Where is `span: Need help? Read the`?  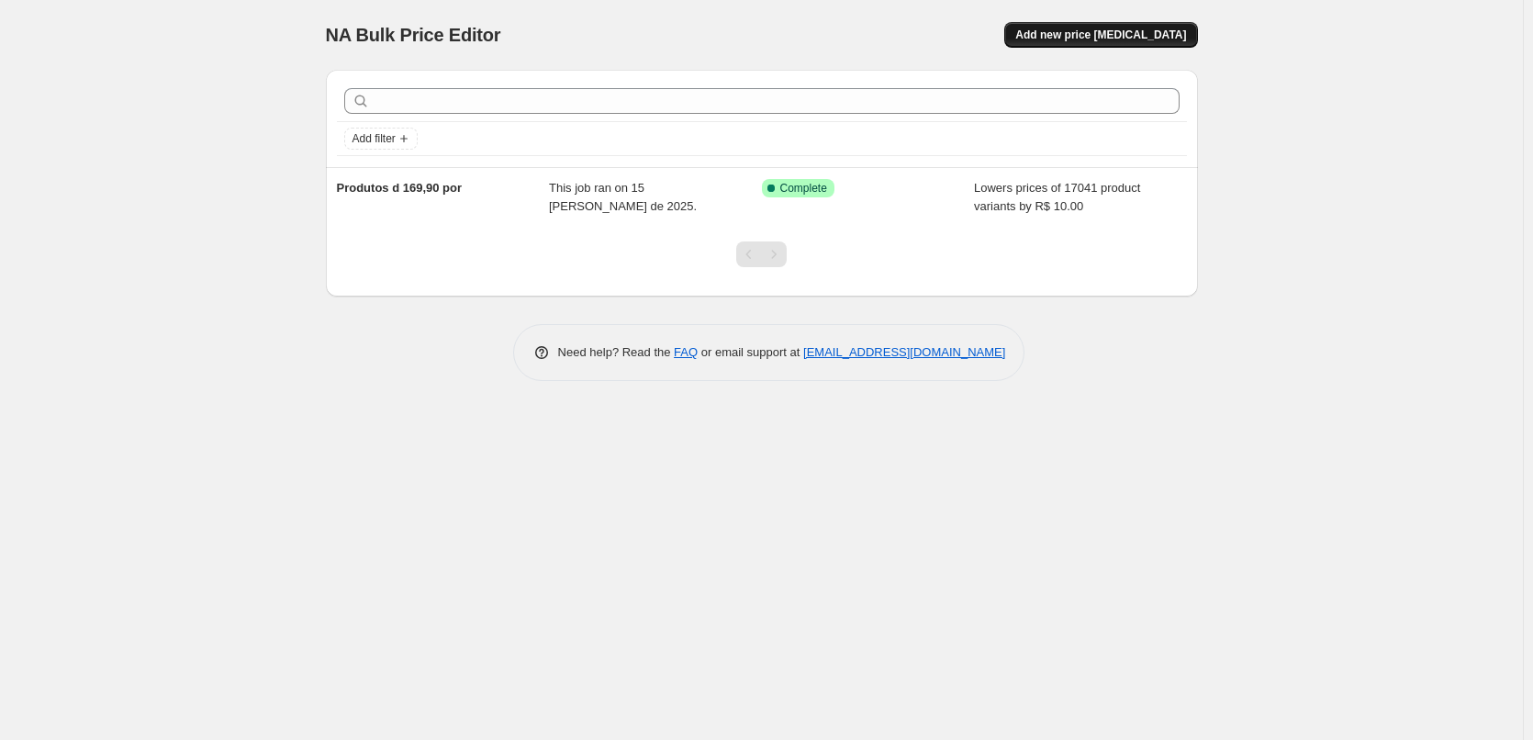 span: Need help? Read the is located at coordinates (616, 352).